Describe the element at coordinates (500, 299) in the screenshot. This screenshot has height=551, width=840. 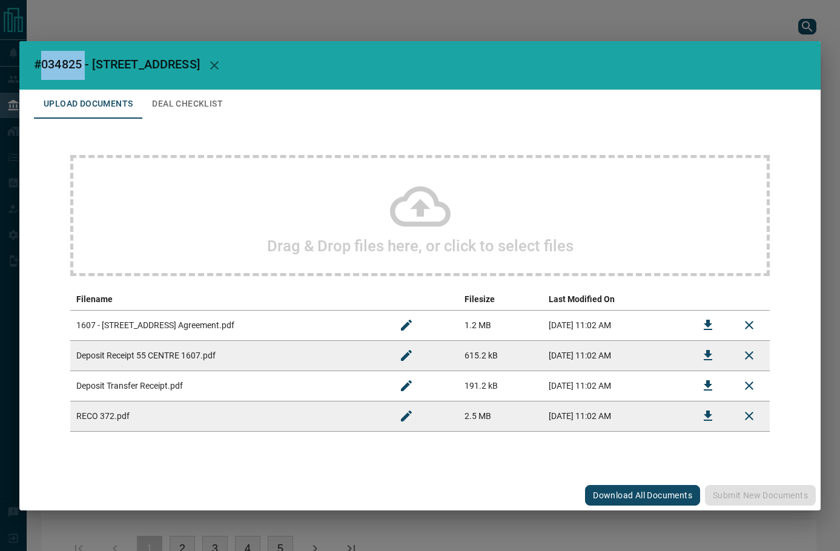
I see `th: Filesize` at that location.